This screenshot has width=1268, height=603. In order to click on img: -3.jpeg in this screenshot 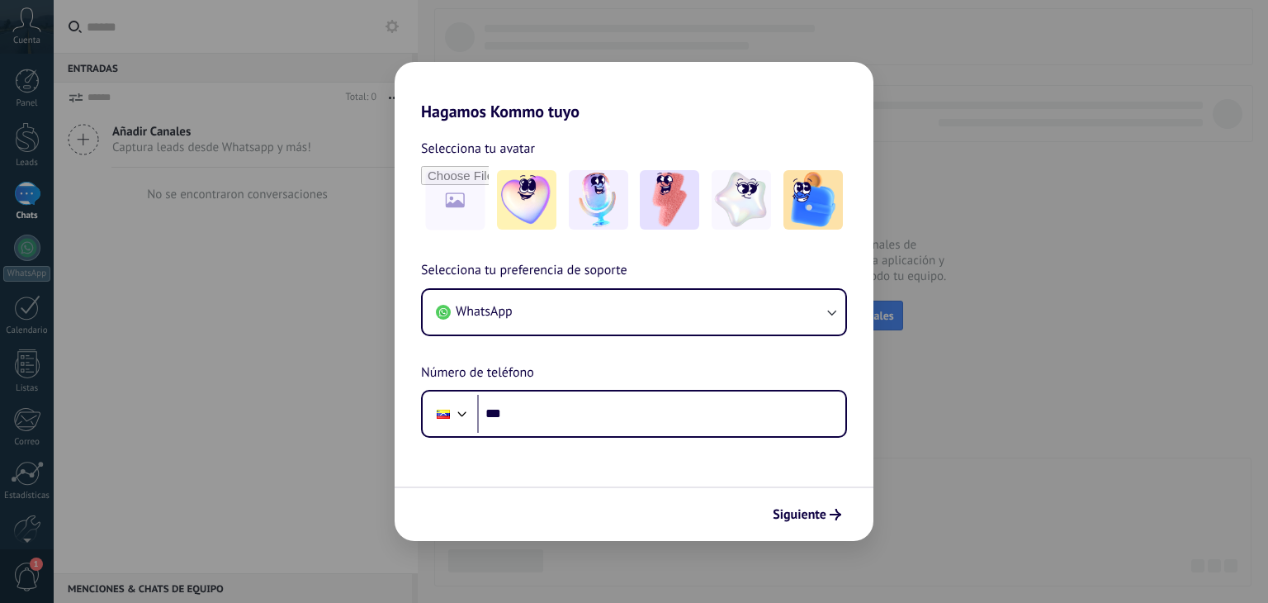, I will do `click(670, 200)`.